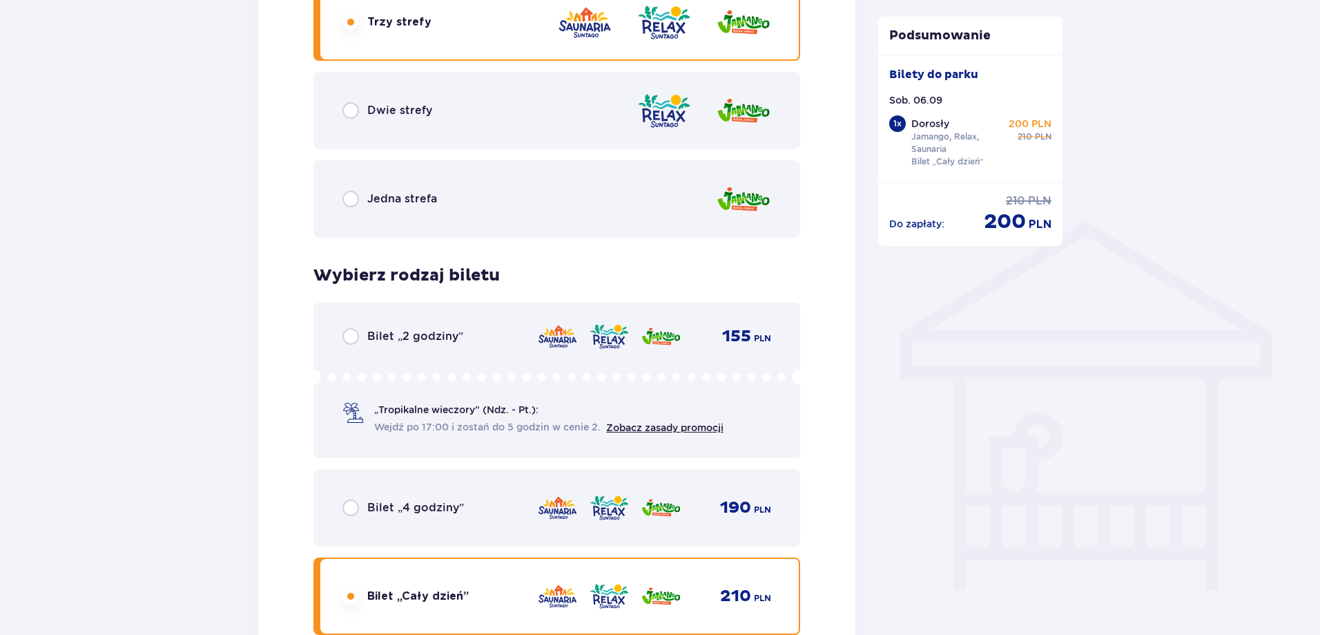 The height and width of the screenshot is (635, 1320). I want to click on p: Sob. 06.09, so click(916, 100).